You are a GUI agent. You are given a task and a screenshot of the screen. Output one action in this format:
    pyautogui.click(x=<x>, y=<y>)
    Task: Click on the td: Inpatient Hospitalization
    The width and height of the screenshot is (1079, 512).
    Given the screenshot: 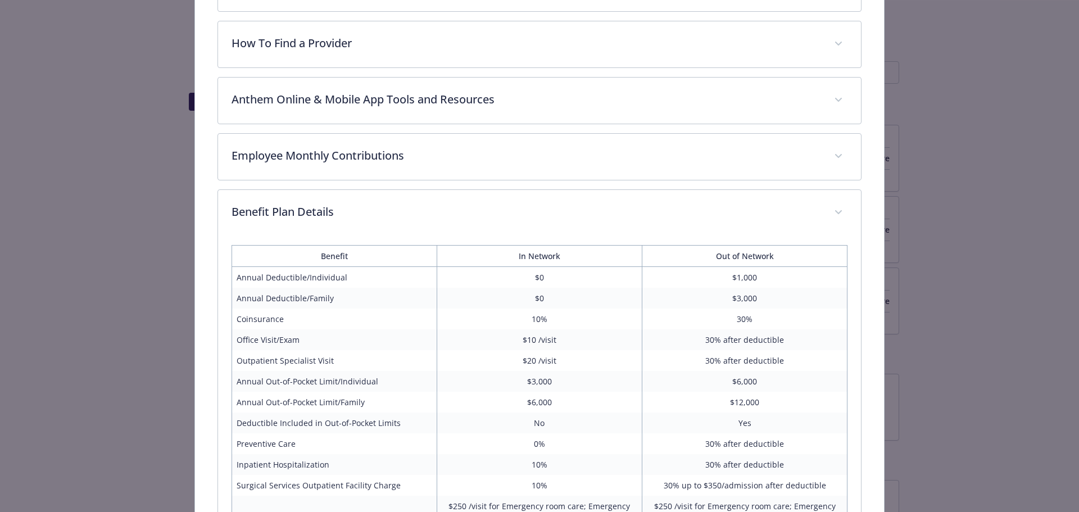 What is the action you would take?
    pyautogui.click(x=334, y=464)
    